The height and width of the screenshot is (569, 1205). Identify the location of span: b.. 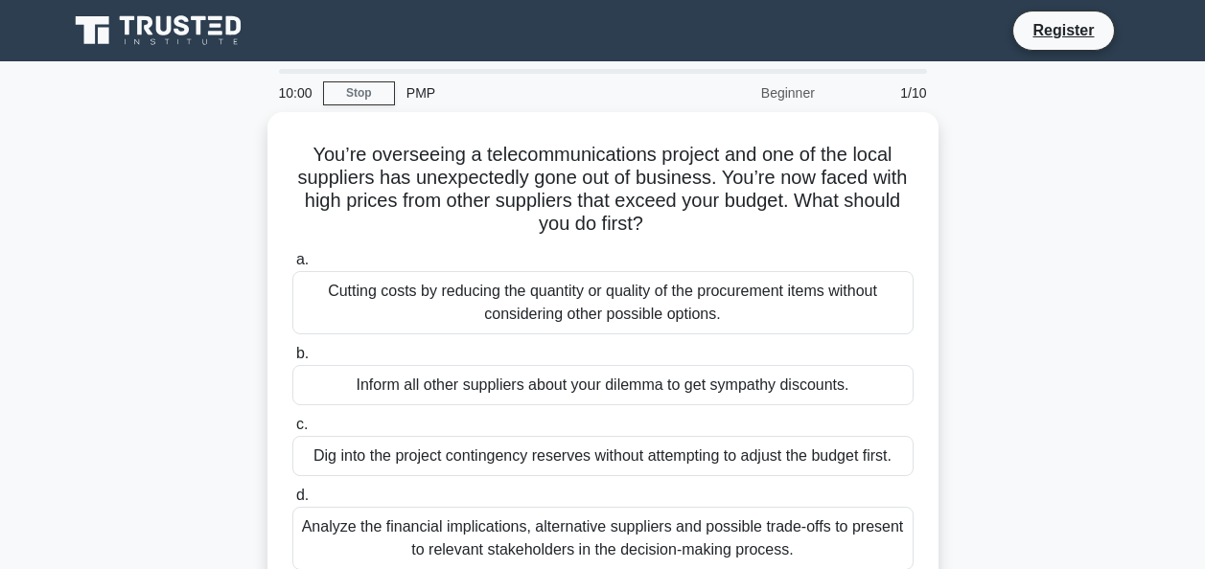
(302, 353).